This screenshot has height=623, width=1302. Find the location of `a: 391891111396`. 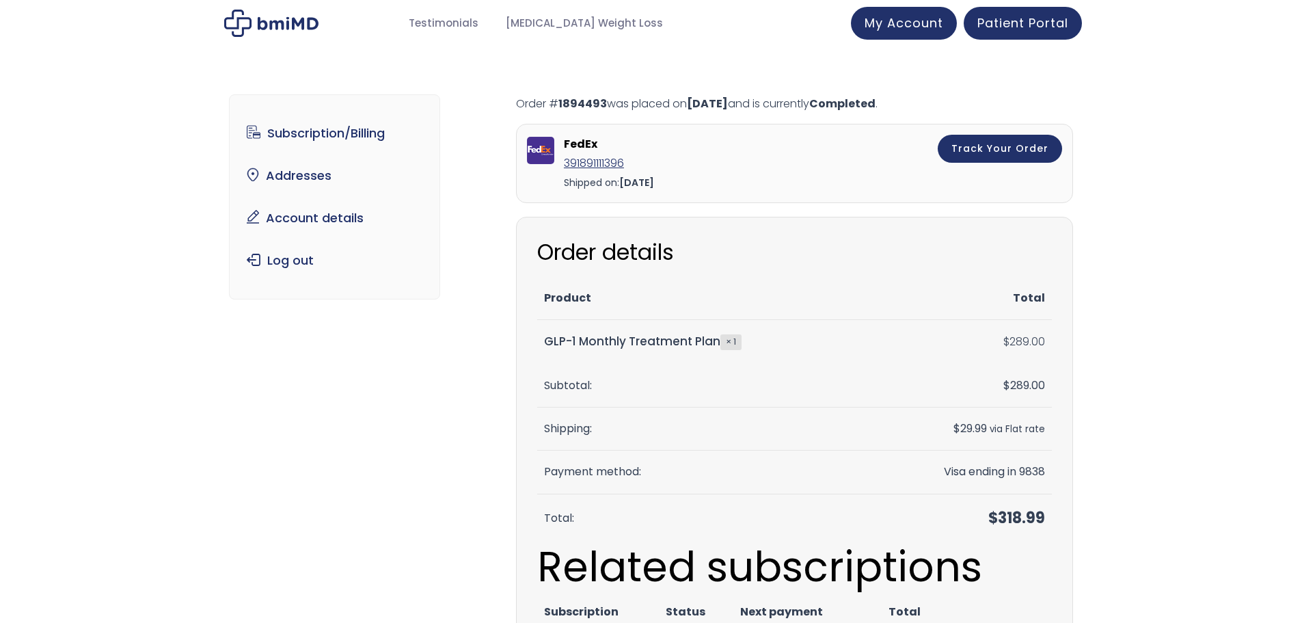

a: 391891111396 is located at coordinates (594, 163).